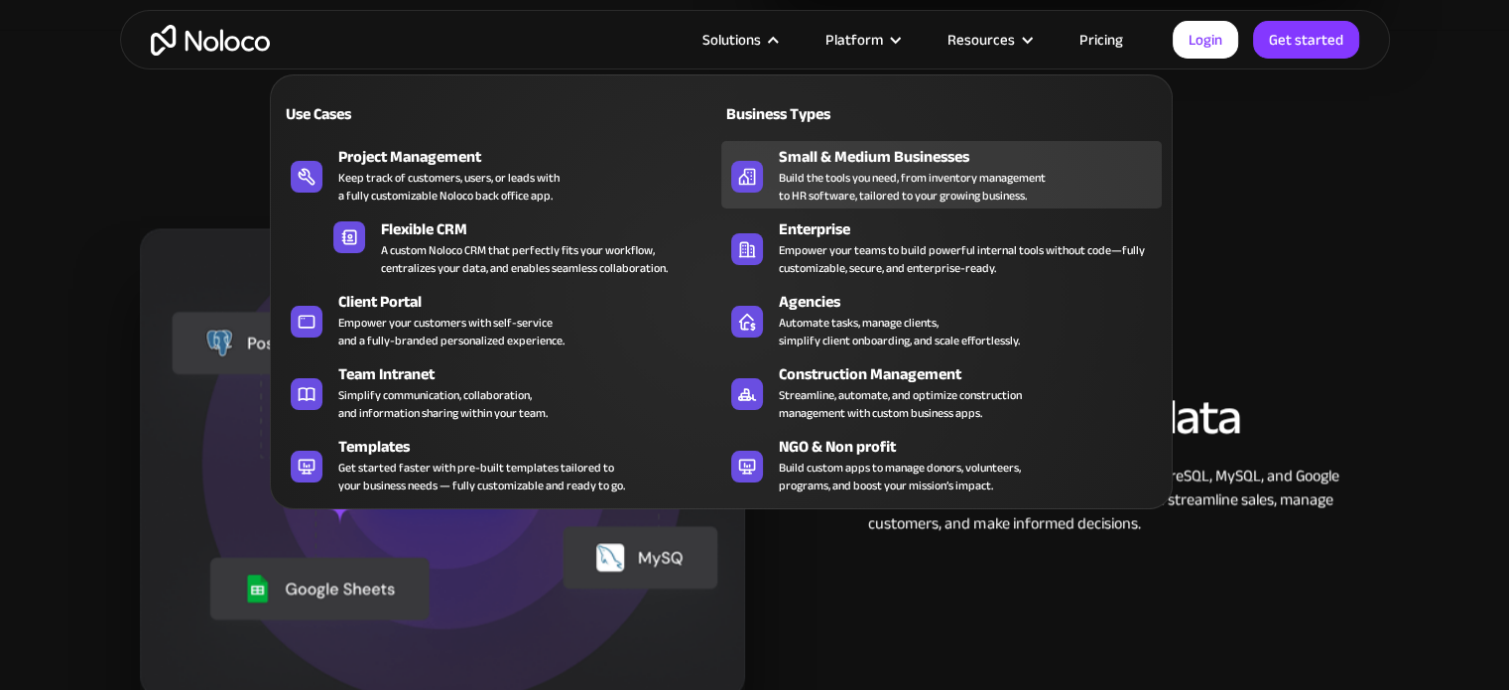 This screenshot has width=1509, height=690. Describe the element at coordinates (1206, 40) in the screenshot. I see `a: Login` at that location.